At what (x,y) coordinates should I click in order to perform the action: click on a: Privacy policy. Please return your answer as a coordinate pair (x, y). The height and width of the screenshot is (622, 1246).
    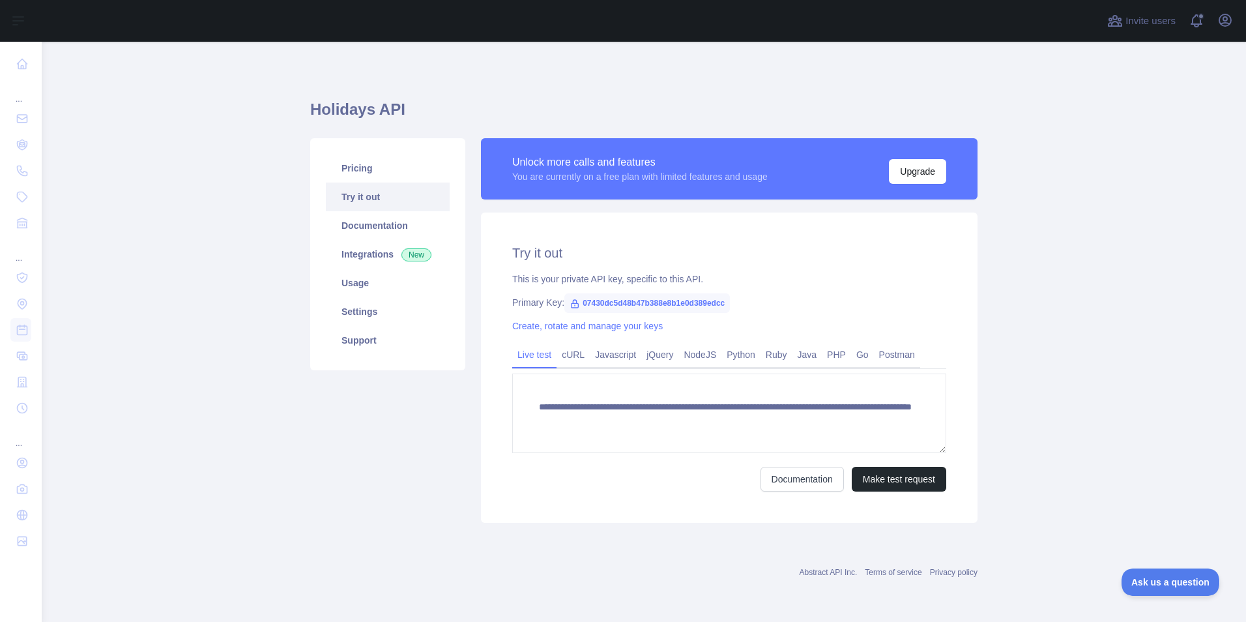
    Looking at the image, I should click on (953, 572).